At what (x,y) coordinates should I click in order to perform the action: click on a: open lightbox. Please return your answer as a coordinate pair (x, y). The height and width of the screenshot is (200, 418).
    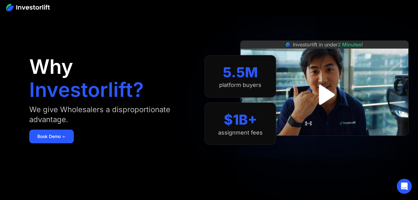
    Looking at the image, I should click on (324, 95).